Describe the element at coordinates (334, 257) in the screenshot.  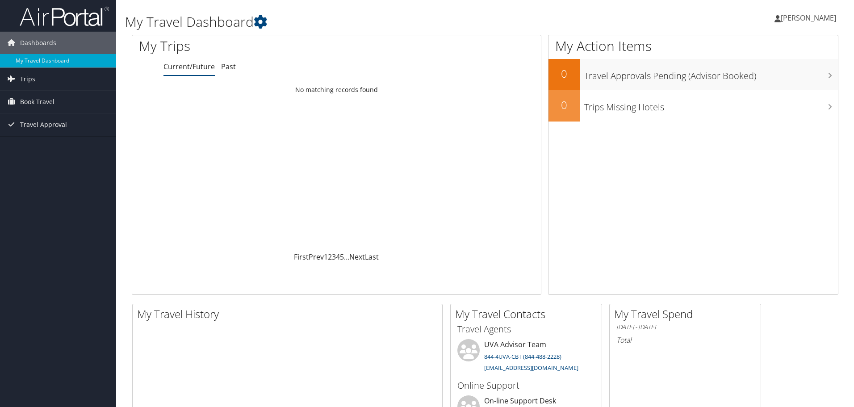
I see `a: 3` at that location.